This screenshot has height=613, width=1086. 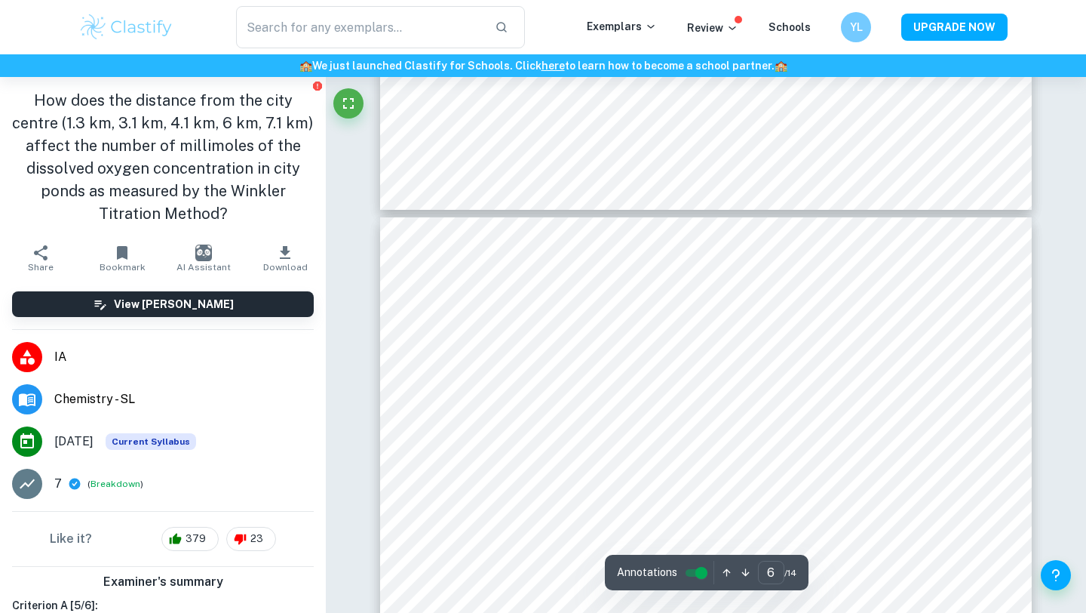 What do you see at coordinates (126, 27) in the screenshot?
I see `img: Clastify logo` at bounding box center [126, 27].